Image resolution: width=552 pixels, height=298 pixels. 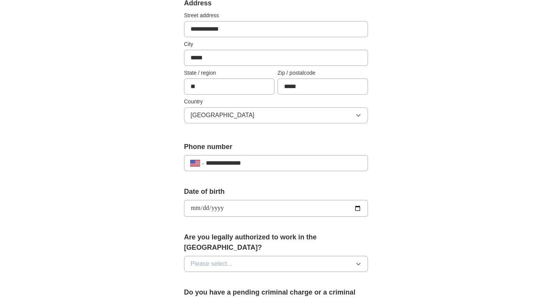 What do you see at coordinates (276, 15) in the screenshot?
I see `label: Street address` at bounding box center [276, 15].